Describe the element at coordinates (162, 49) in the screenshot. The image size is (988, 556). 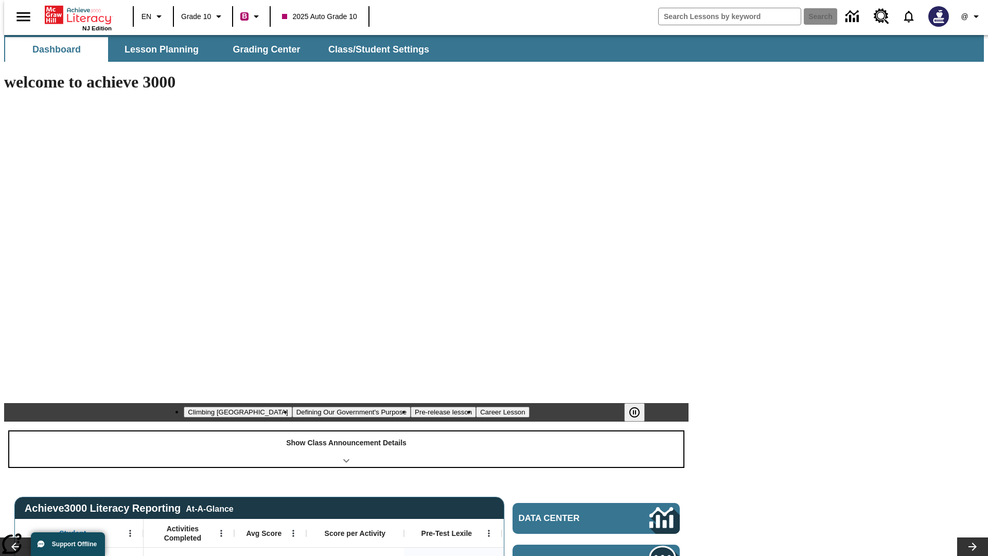
I see `span: Lesson Planning` at that location.